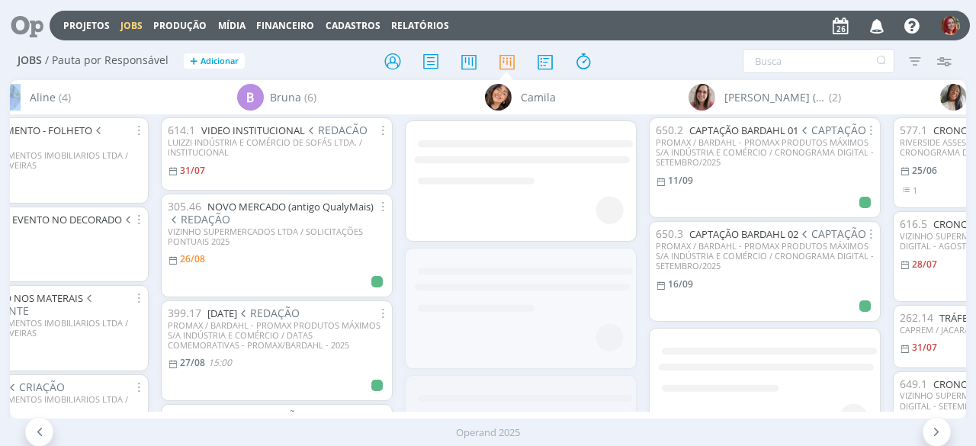 This screenshot has width=976, height=446. What do you see at coordinates (131, 26) in the screenshot?
I see `button: Jobs` at bounding box center [131, 26].